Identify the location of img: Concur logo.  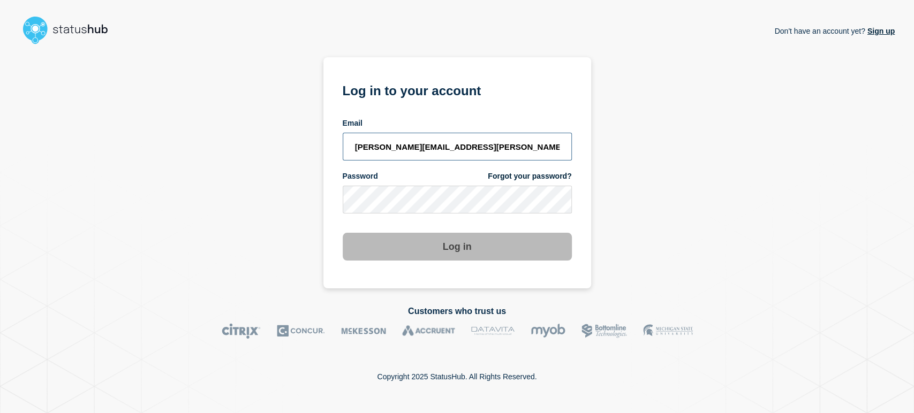
(301, 331).